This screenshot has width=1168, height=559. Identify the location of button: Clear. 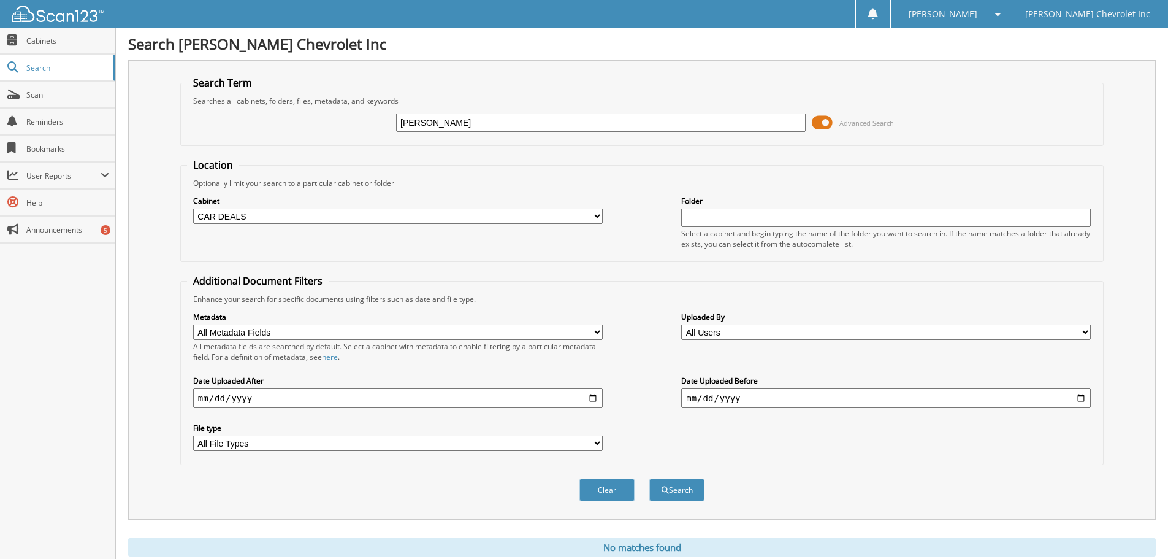
(607, 489).